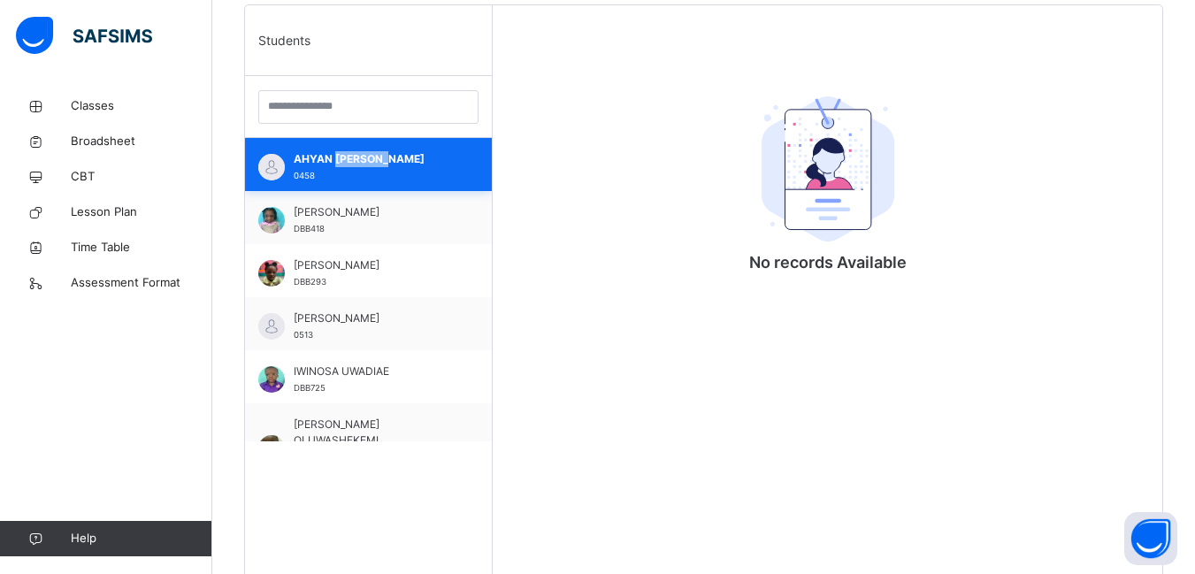 The height and width of the screenshot is (574, 1195). Describe the element at coordinates (141, 539) in the screenshot. I see `span: Help` at that location.